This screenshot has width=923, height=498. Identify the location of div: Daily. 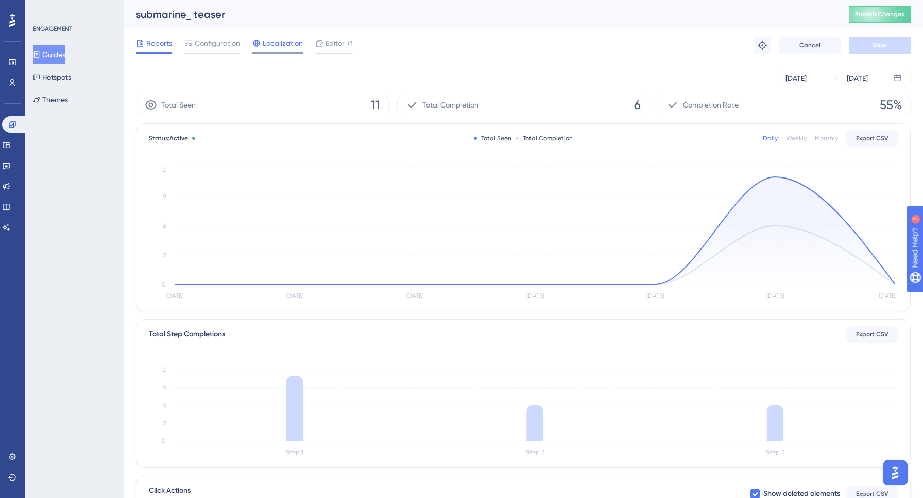
(770, 138).